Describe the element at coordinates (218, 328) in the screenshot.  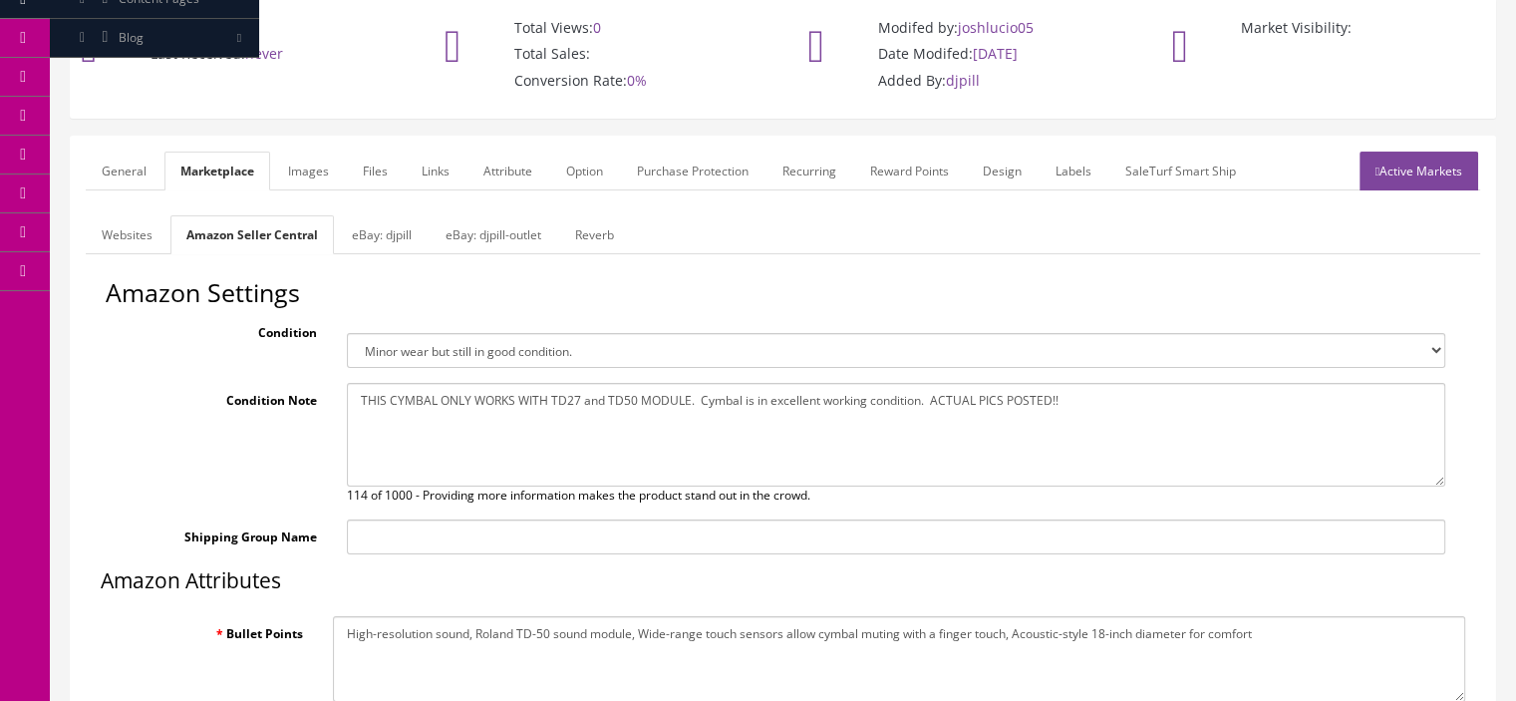
I see `label: Condition` at that location.